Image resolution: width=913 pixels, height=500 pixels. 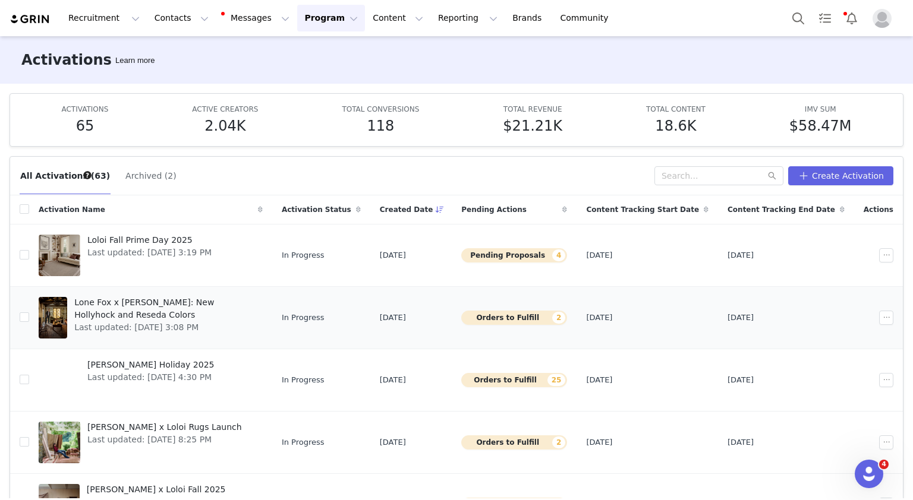 What do you see at coordinates (225, 109) in the screenshot?
I see `span: ACTIVE CREATORS` at bounding box center [225, 109].